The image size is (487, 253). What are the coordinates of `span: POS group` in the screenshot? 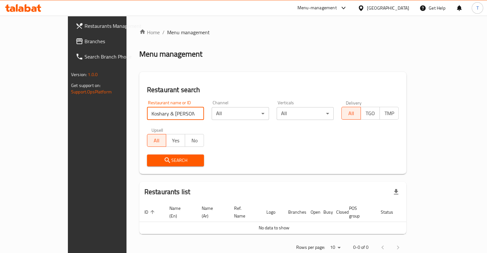 It's located at (358, 212).